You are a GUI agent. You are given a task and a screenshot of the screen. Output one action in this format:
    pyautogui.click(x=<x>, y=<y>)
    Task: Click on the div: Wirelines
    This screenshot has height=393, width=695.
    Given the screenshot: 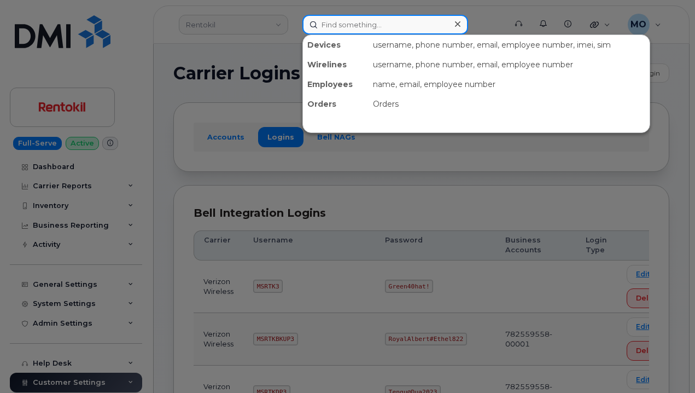 What is the action you would take?
    pyautogui.click(x=336, y=65)
    